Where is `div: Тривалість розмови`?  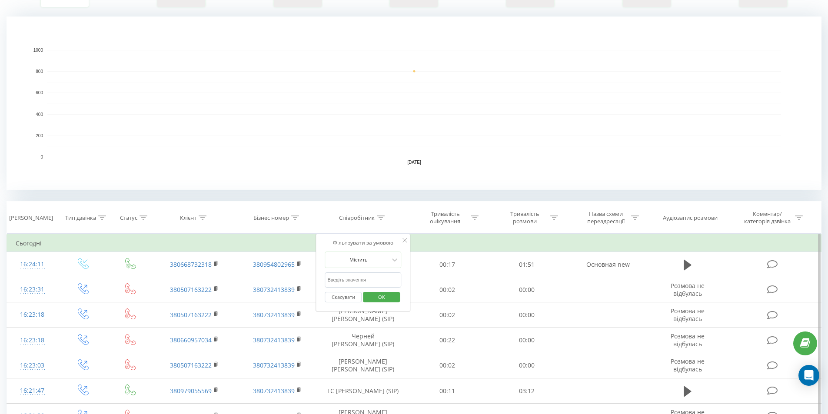
div: Тривалість розмови is located at coordinates (524, 218).